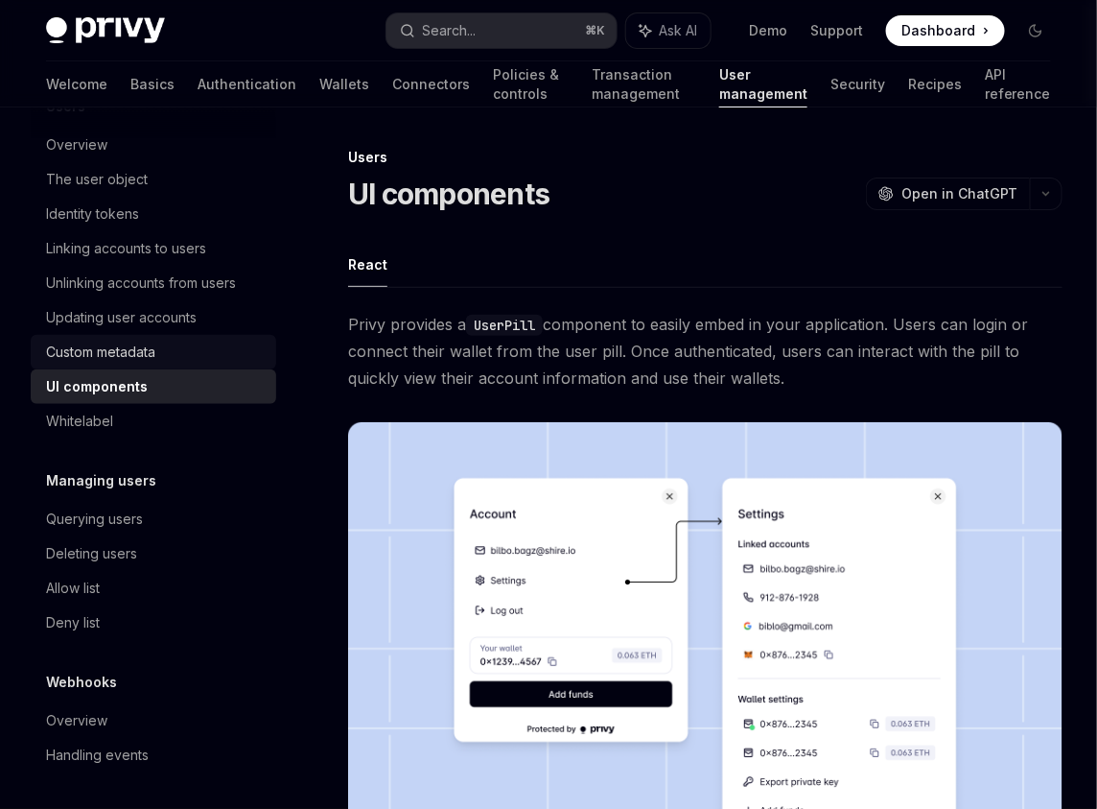  I want to click on a: The user object, so click(153, 179).